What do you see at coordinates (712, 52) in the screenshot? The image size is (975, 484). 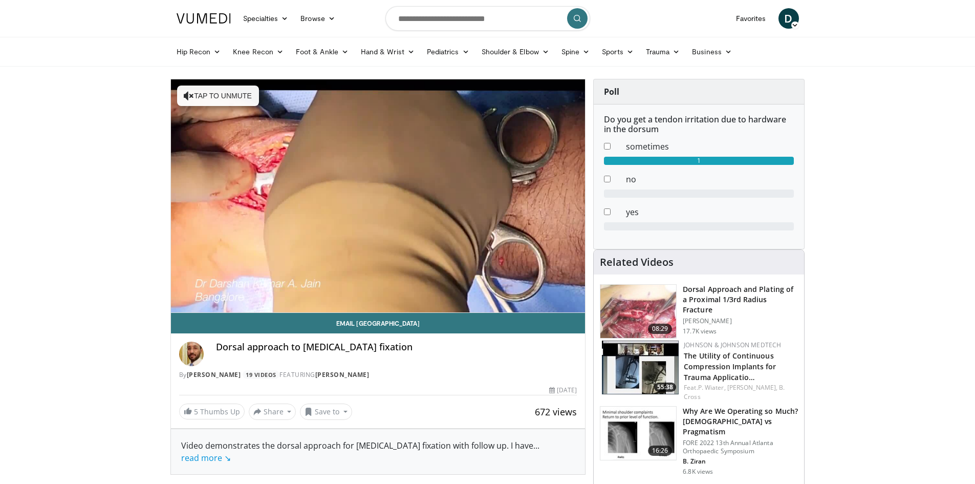 I see `a: Business` at bounding box center [712, 52].